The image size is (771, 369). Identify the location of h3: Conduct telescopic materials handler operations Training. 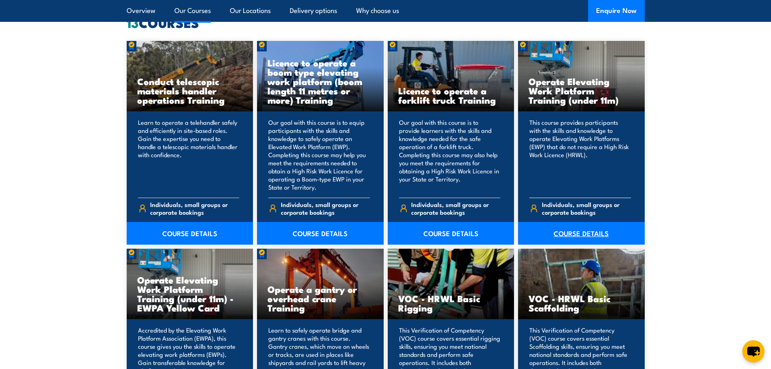
(190, 90).